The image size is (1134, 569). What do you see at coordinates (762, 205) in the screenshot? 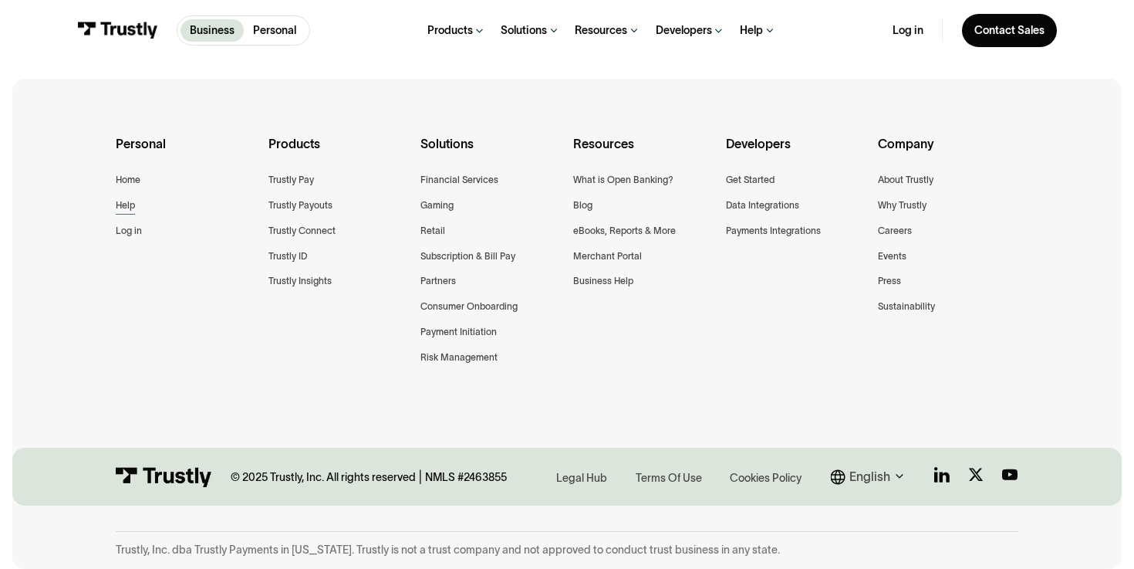
I see `div: Data Integrations` at bounding box center [762, 205].